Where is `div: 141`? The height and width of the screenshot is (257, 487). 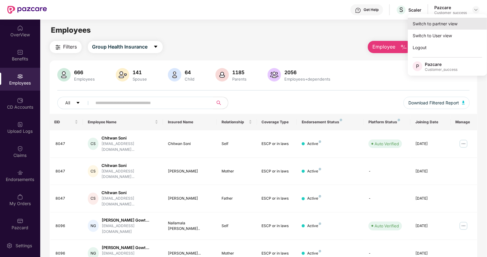
div: 141 is located at coordinates (140, 72).